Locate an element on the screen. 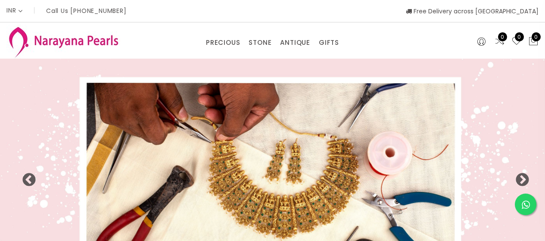 Image resolution: width=545 pixels, height=241 pixels. a: PRECIOUS is located at coordinates (223, 43).